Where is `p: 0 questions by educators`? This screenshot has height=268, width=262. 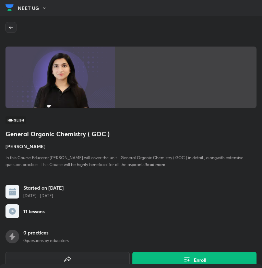
p: 0 questions by educators is located at coordinates (46, 241).